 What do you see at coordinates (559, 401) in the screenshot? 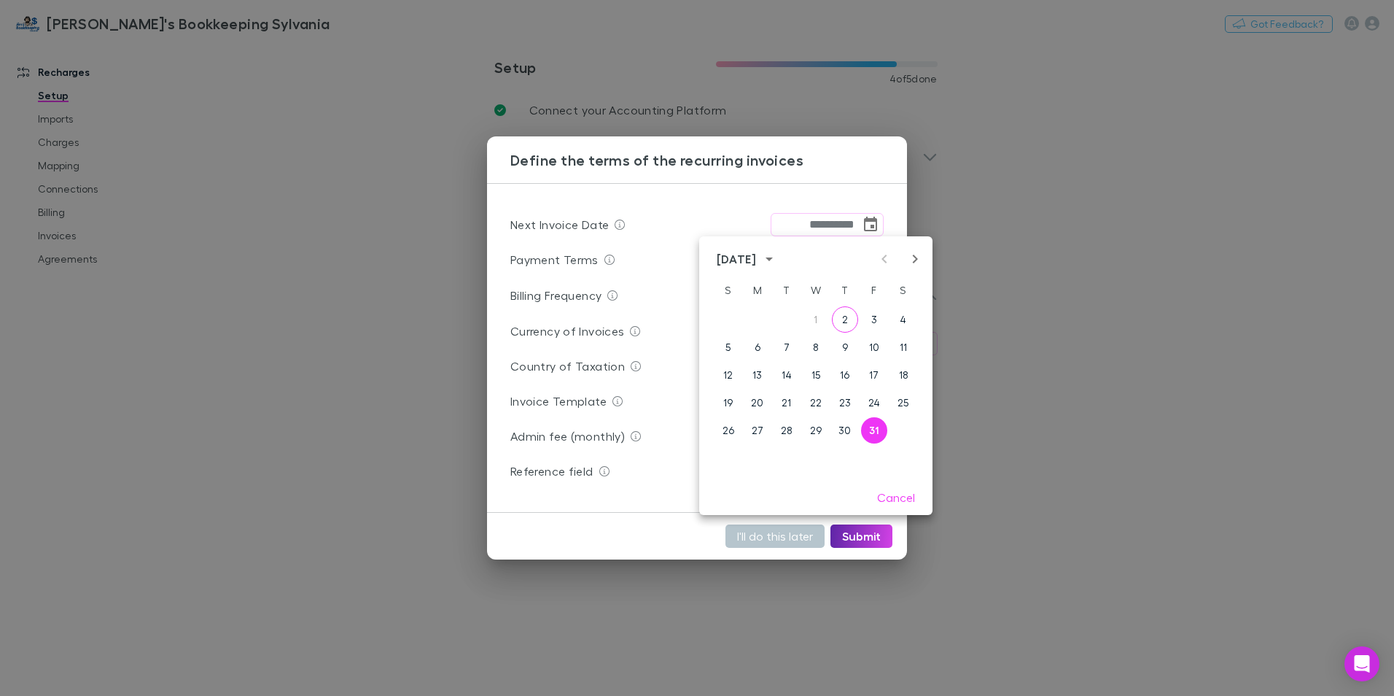
I see `p: Invoice Template` at bounding box center [559, 401].